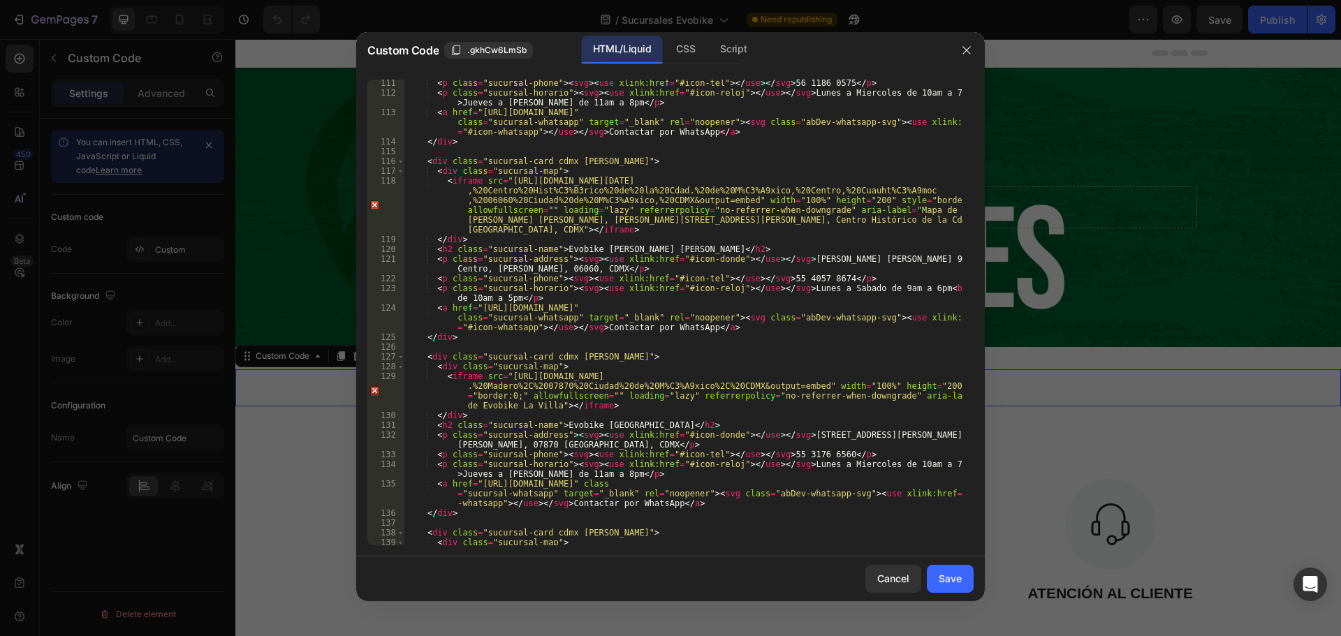  I want to click on div: 139, so click(385, 543).